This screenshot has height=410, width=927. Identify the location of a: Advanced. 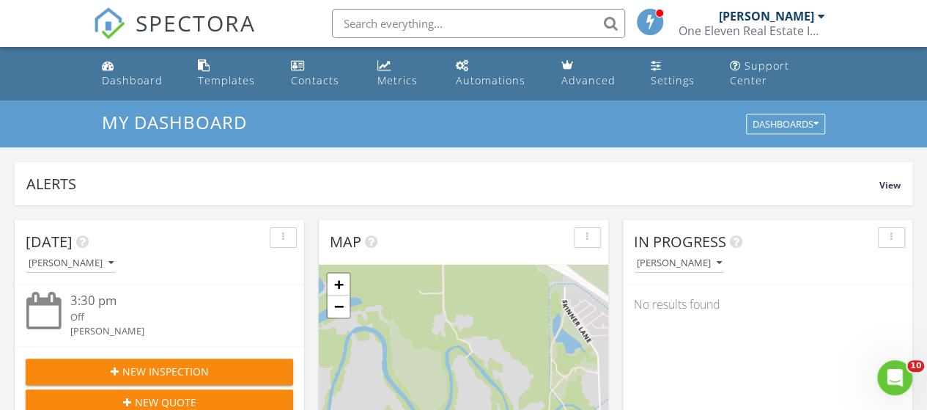
(594, 73).